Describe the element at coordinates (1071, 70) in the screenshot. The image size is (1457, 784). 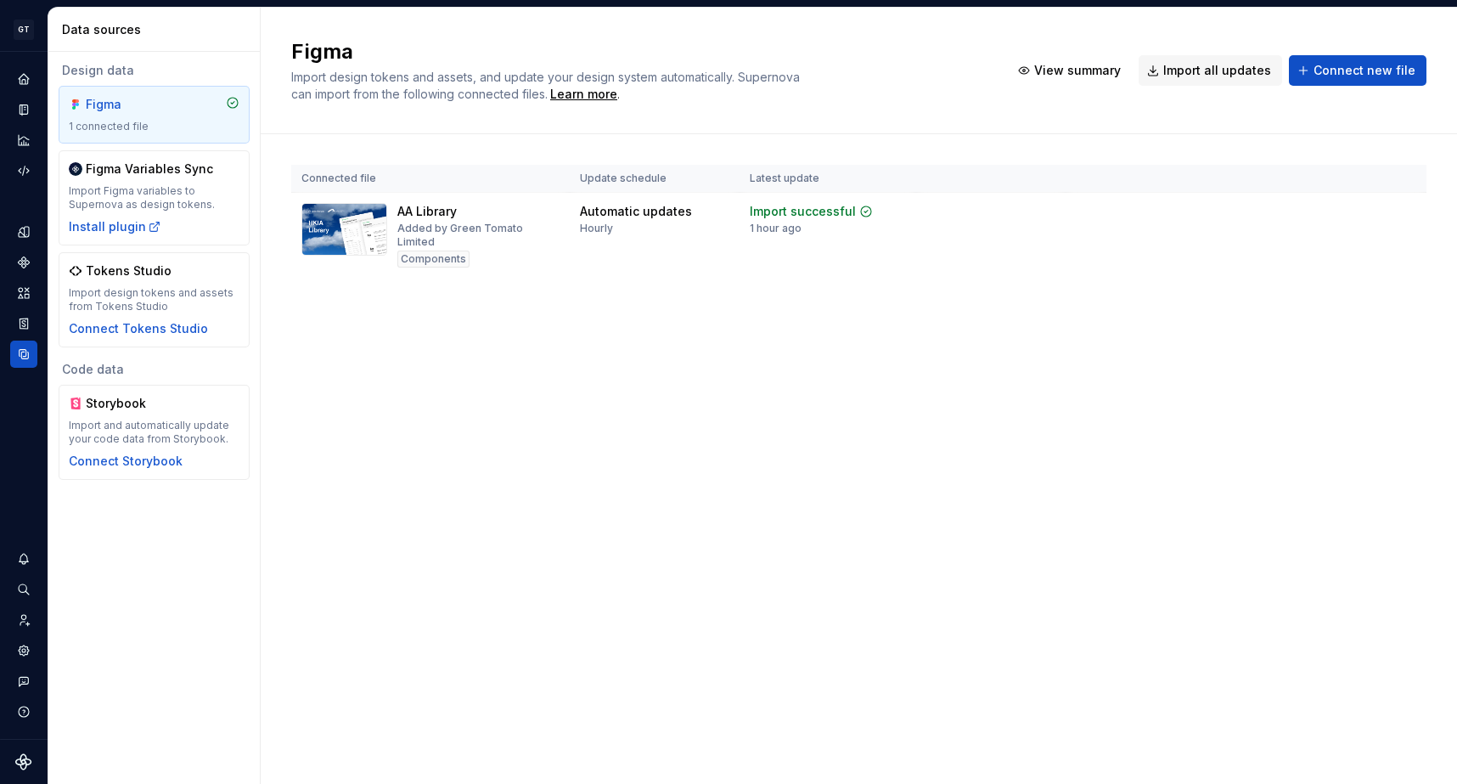
I see `button: View summary` at that location.